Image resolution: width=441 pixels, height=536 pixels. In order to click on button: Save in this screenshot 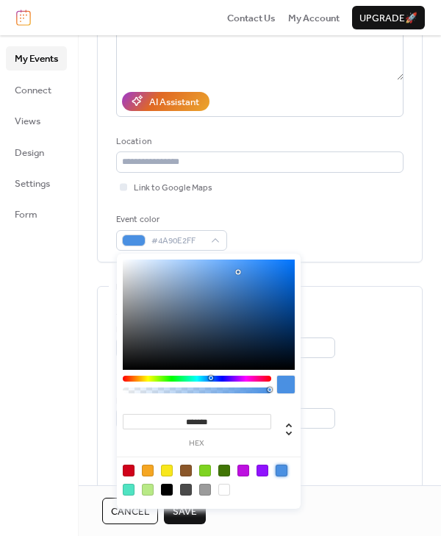, I will do `click(184, 511)`.